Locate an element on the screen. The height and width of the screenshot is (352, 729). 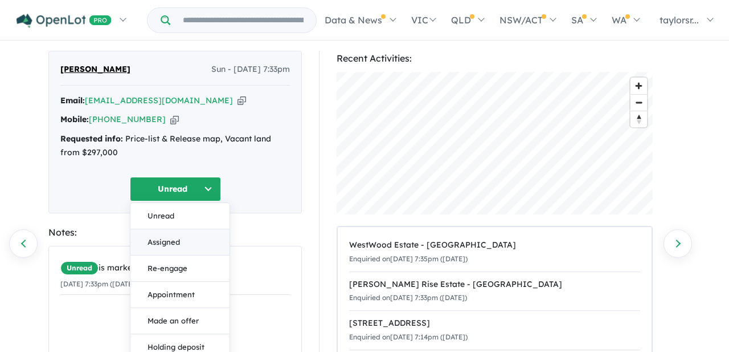
button: Reset bearing to north is located at coordinates (639, 119).